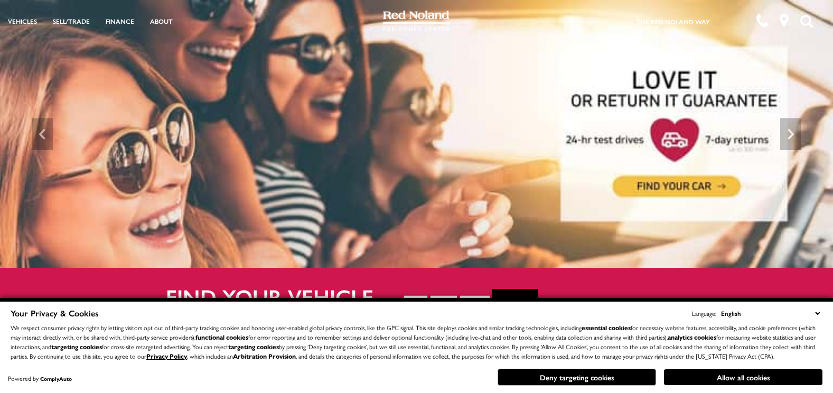 The width and height of the screenshot is (833, 393). I want to click on a: The Red Noland Way, so click(673, 22).